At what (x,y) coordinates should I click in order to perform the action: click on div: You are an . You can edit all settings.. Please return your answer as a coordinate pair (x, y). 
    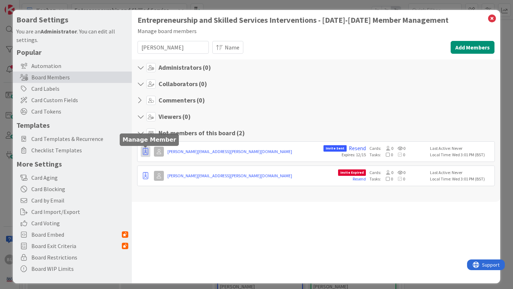
    Looking at the image, I should click on (72, 36).